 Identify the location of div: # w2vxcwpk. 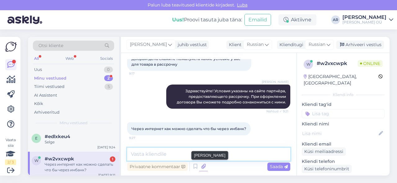
(337, 64).